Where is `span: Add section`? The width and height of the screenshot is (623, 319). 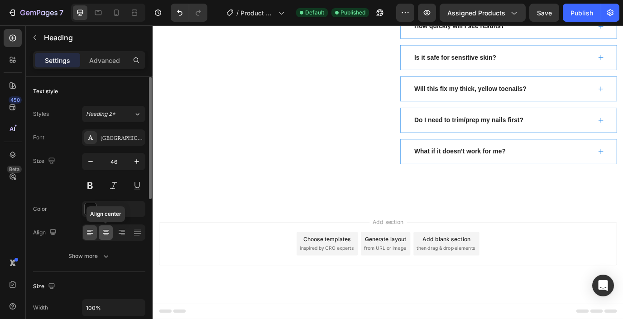 span: Add section is located at coordinates (272, 227).